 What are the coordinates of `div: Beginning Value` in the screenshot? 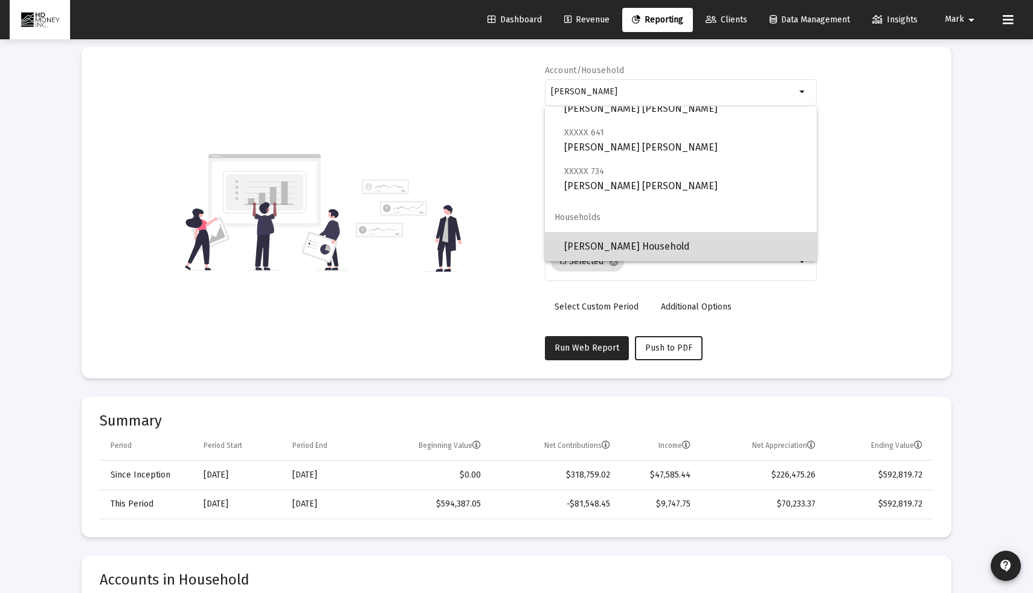 It's located at (449, 445).